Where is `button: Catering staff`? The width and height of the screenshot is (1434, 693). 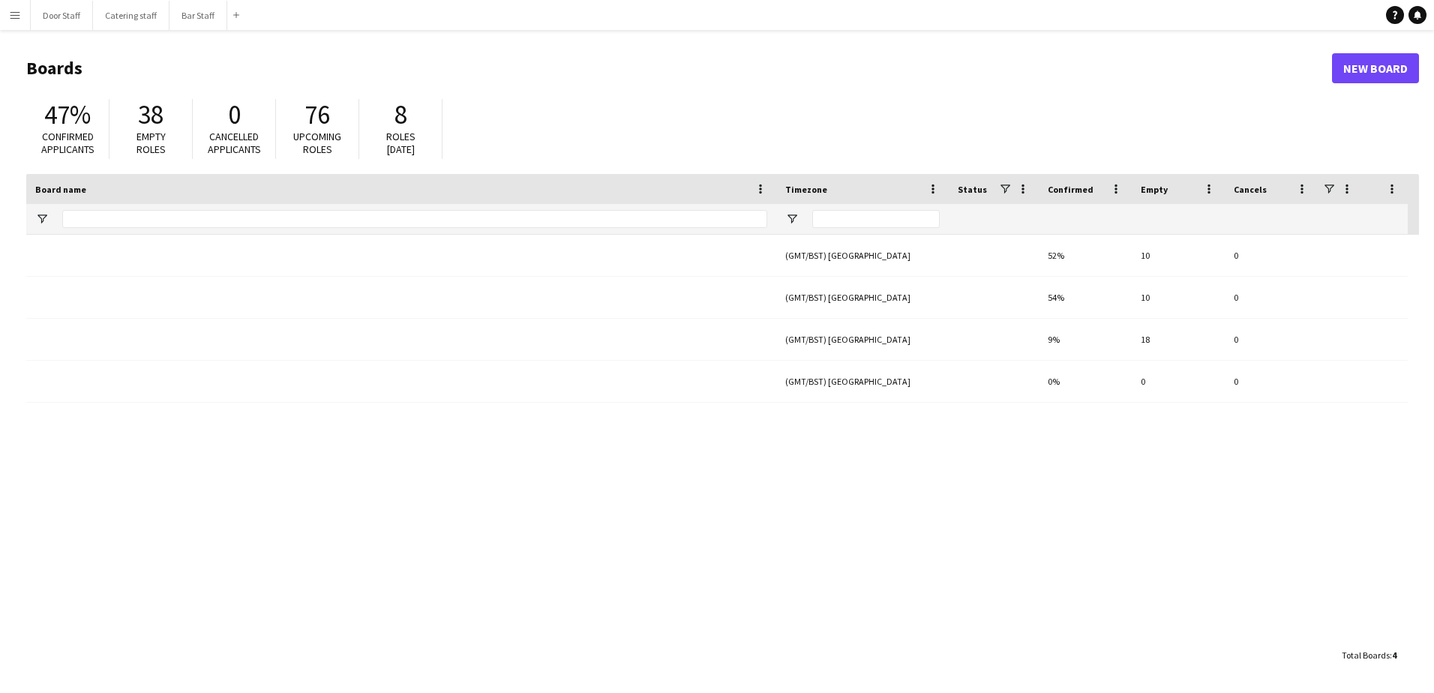
button: Catering staff is located at coordinates (131, 15).